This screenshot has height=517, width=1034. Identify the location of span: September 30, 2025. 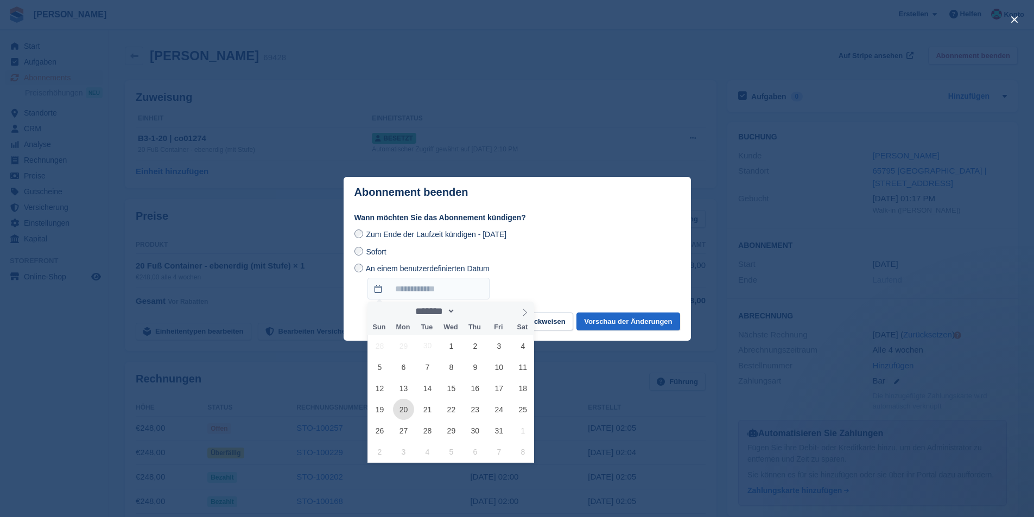
(427, 346).